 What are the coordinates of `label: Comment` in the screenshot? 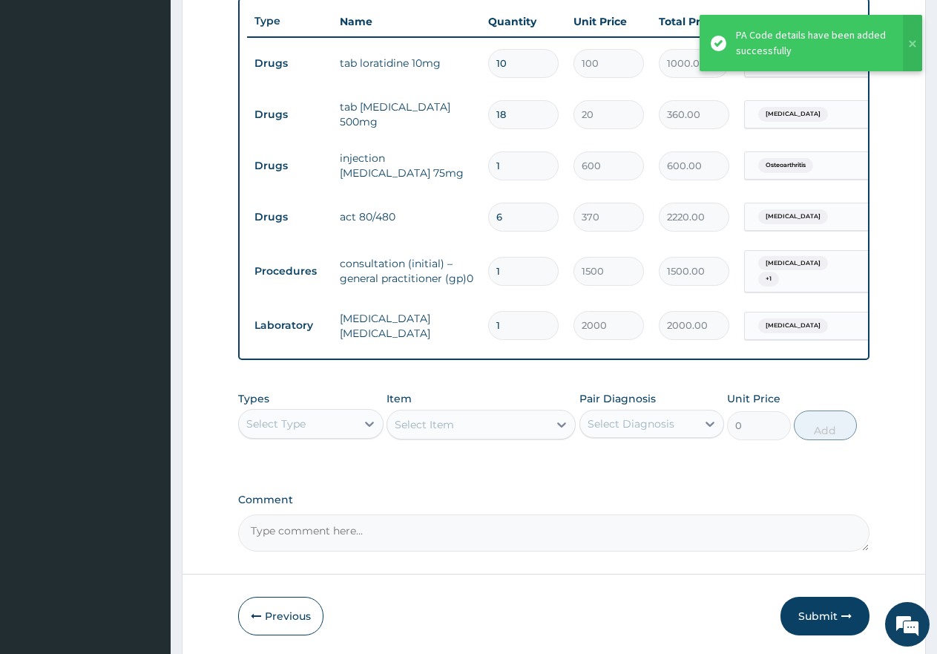 It's located at (553, 499).